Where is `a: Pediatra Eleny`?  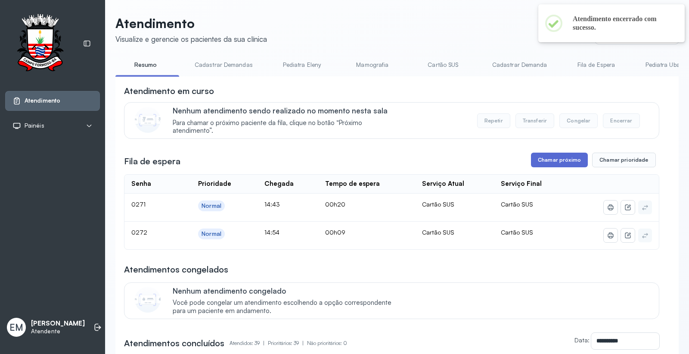
a: Pediatra Eleny is located at coordinates (302, 65).